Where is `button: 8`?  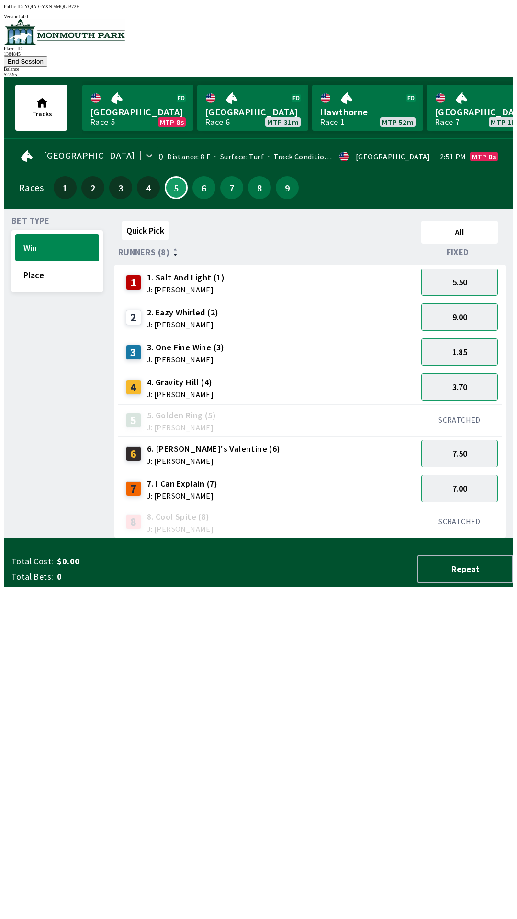
button: 8 is located at coordinates (259, 188).